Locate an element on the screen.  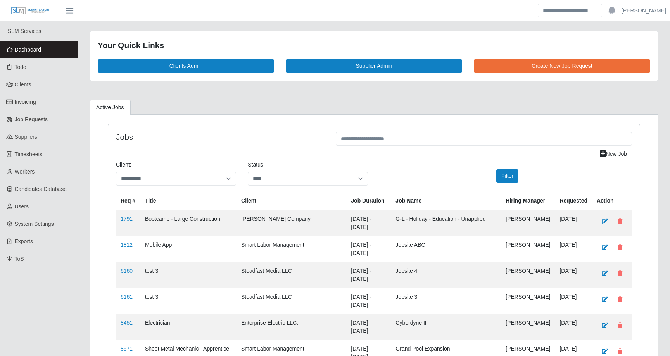
span: Workers is located at coordinates (25, 172).